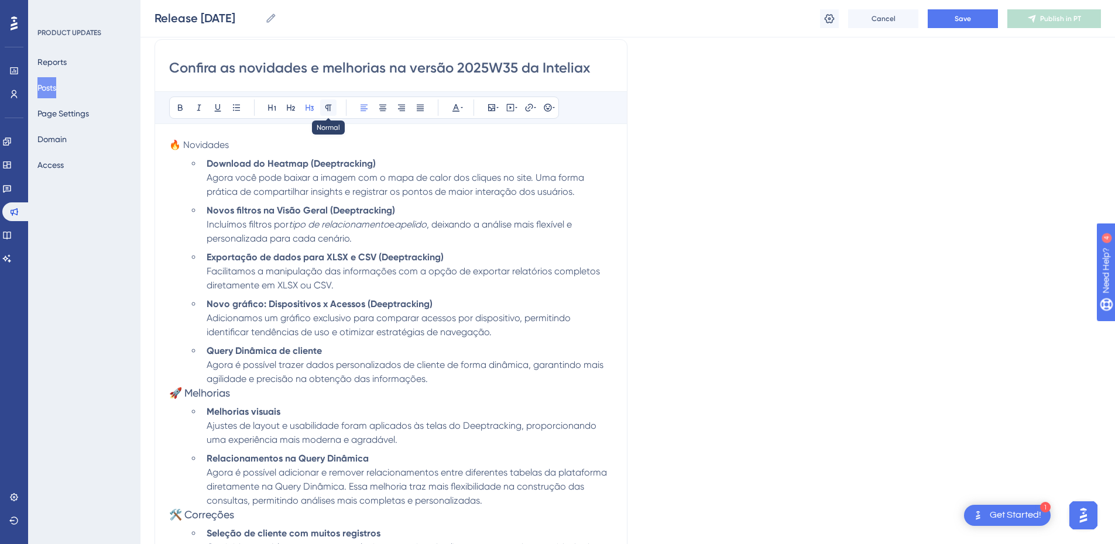 This screenshot has height=544, width=1115. What do you see at coordinates (207, 18) in the screenshot?
I see `input: Post Name` at bounding box center [207, 18].